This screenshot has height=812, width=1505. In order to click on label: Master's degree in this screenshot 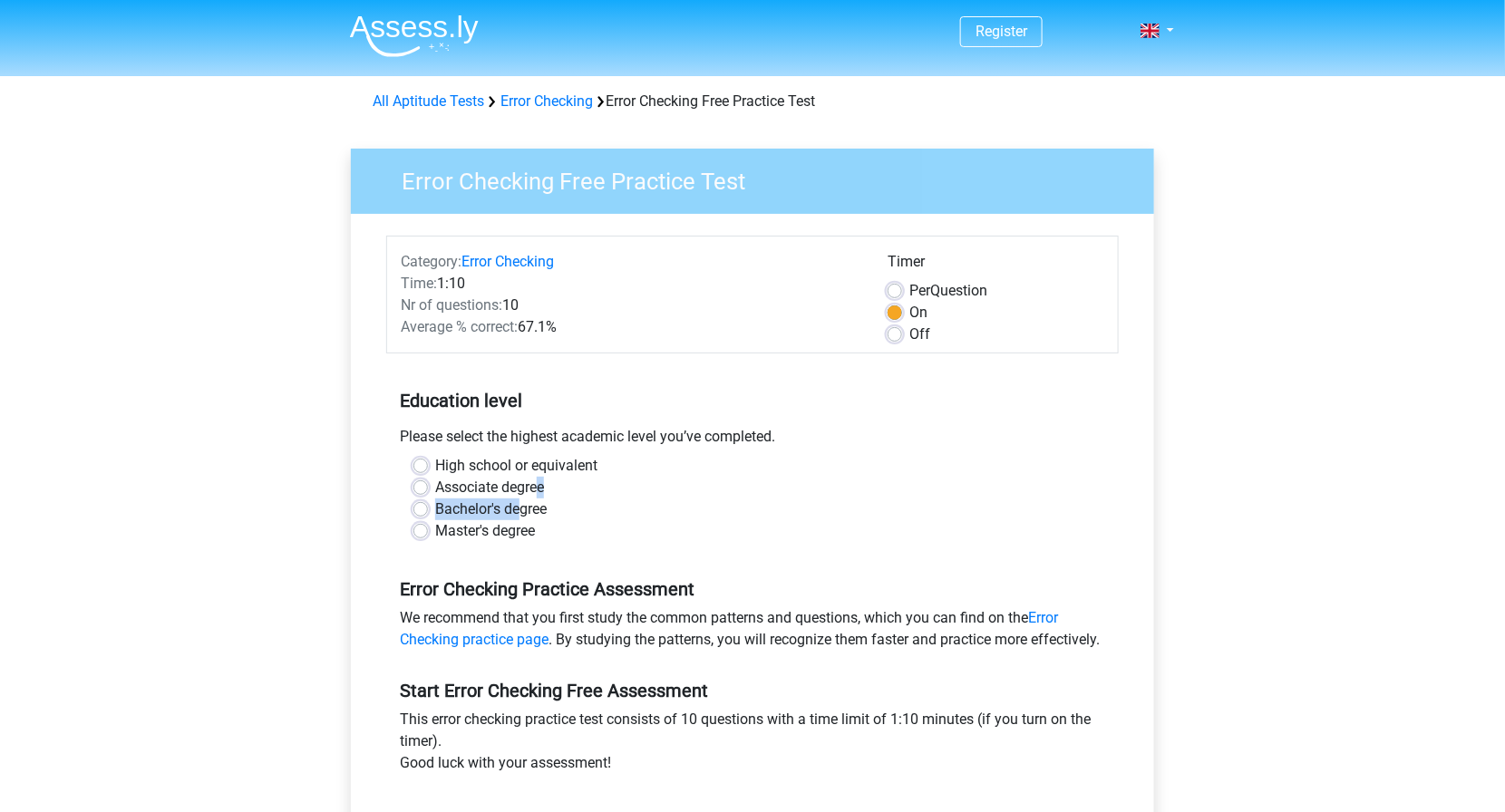, I will do `click(485, 531)`.